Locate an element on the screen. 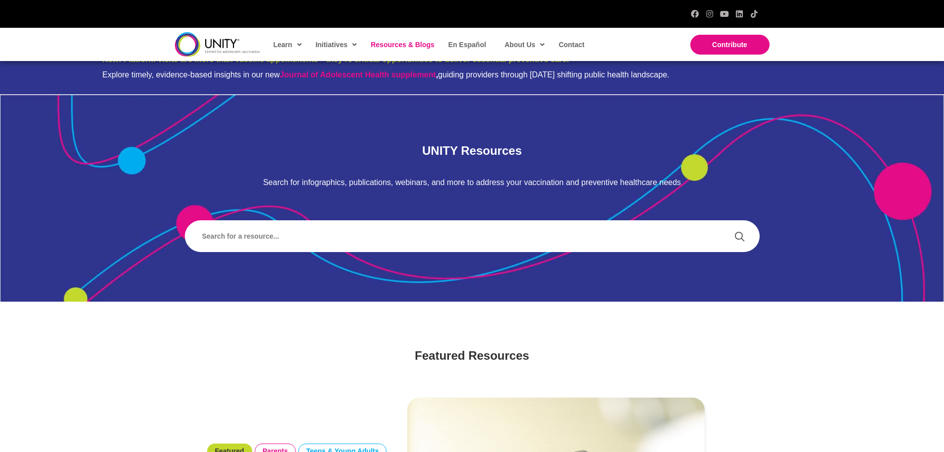 The height and width of the screenshot is (452, 944). span: Resources & Blogs is located at coordinates (403, 45).